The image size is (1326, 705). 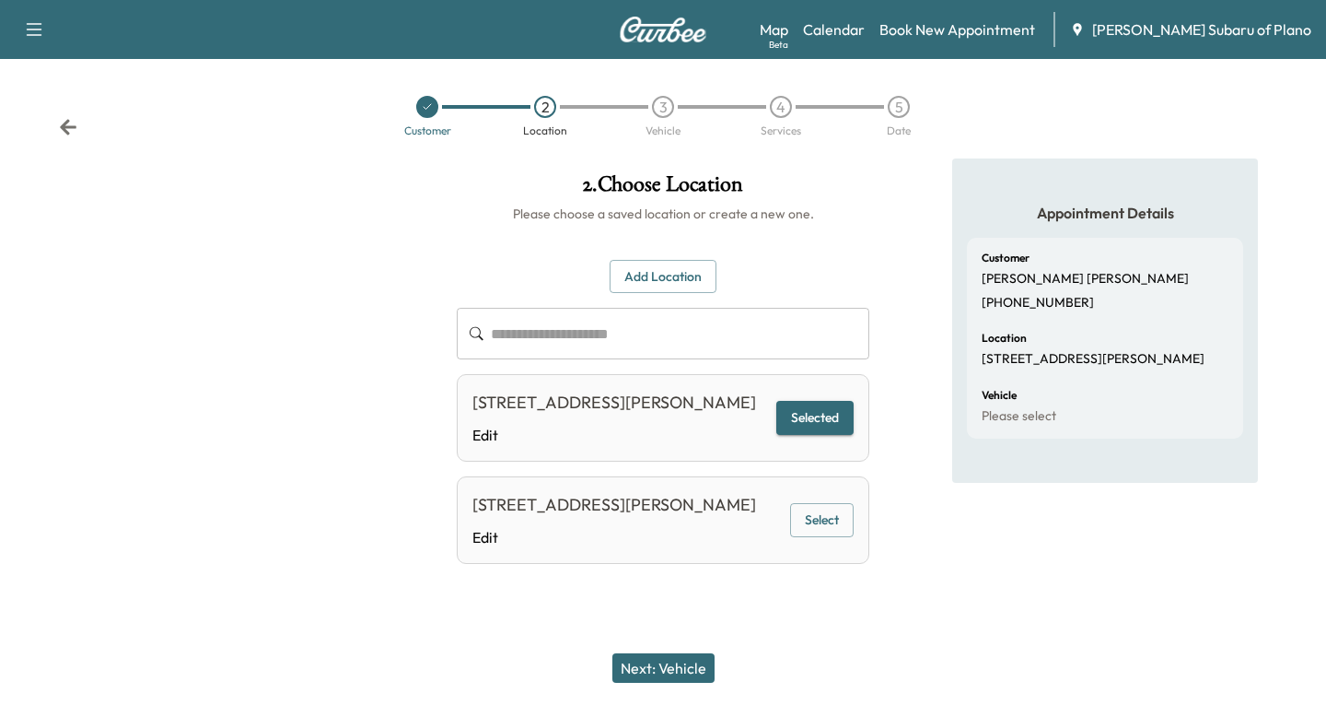 I want to click on div: 4, so click(x=781, y=107).